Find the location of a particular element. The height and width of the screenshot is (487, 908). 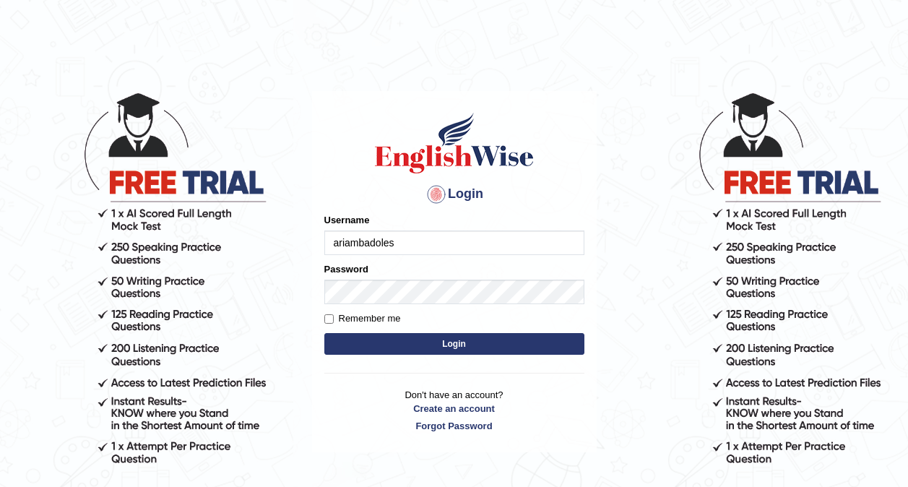

input: Remember me is located at coordinates (329, 319).